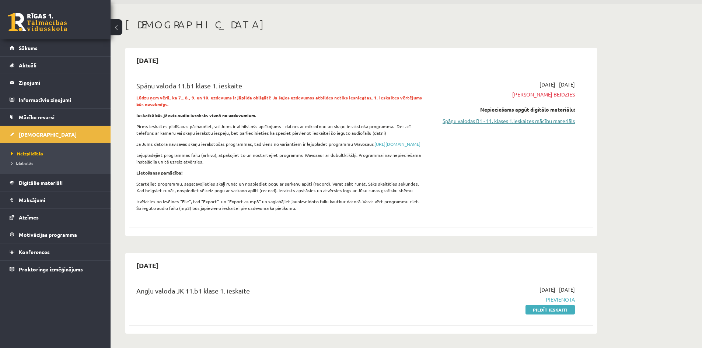 This screenshot has width=702, height=348. What do you see at coordinates (55, 65) in the screenshot?
I see `a: Aktuāli` at bounding box center [55, 65].